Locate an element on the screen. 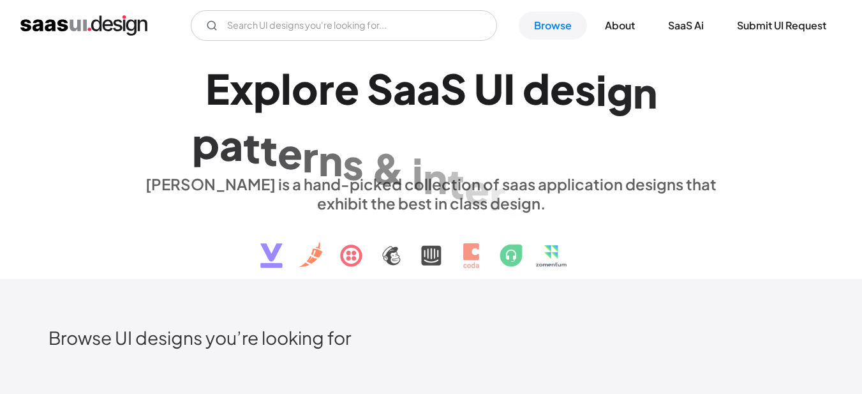 The image size is (862, 394). div: d is located at coordinates (536, 88).